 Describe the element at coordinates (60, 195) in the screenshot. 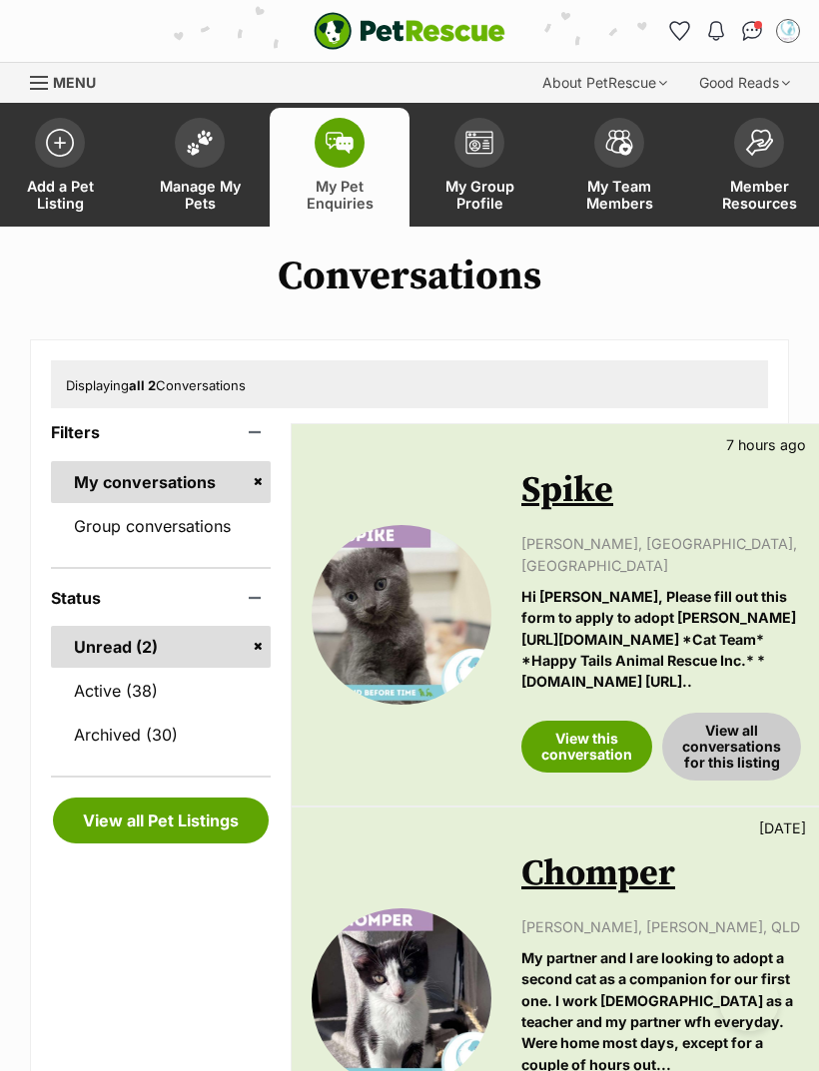

I see `span: Add a Pet Listing` at that location.